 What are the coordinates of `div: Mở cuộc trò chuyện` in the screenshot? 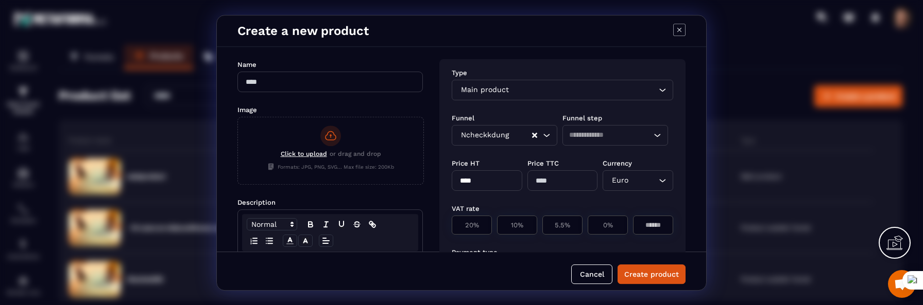 It's located at (902, 284).